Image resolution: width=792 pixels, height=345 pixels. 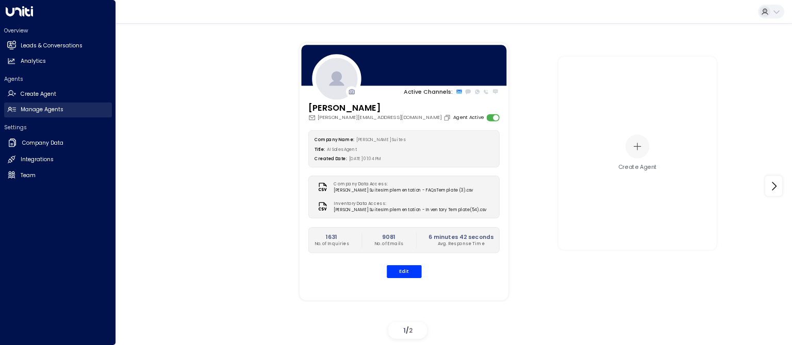 I want to click on button: Copy, so click(x=448, y=118).